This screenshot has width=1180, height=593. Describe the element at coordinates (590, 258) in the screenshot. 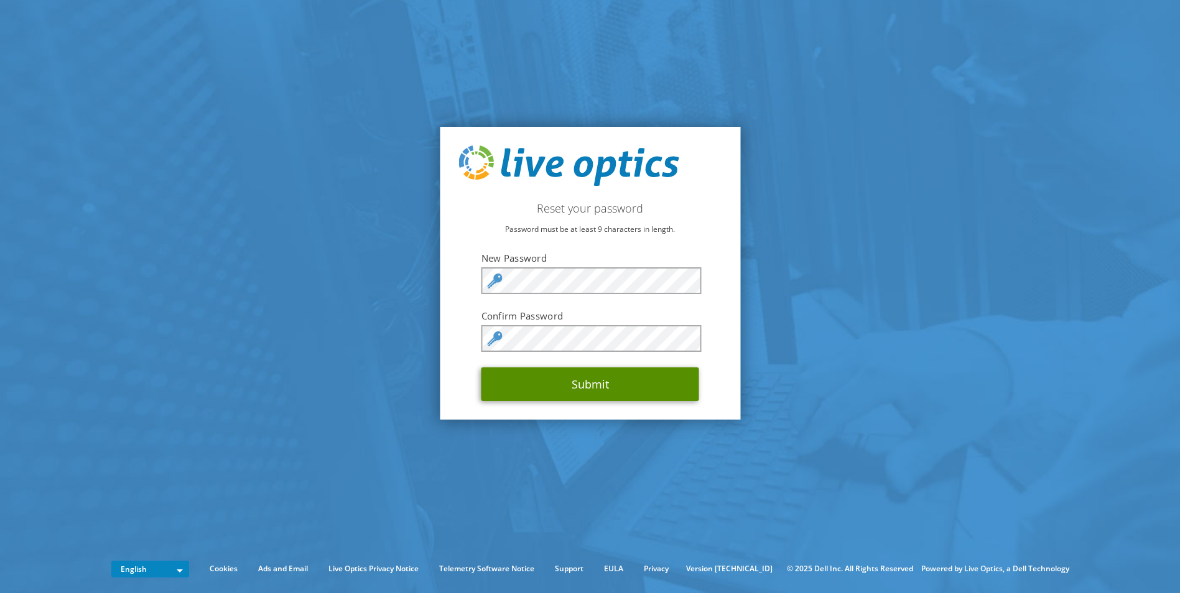

I see `label: New Password` at that location.